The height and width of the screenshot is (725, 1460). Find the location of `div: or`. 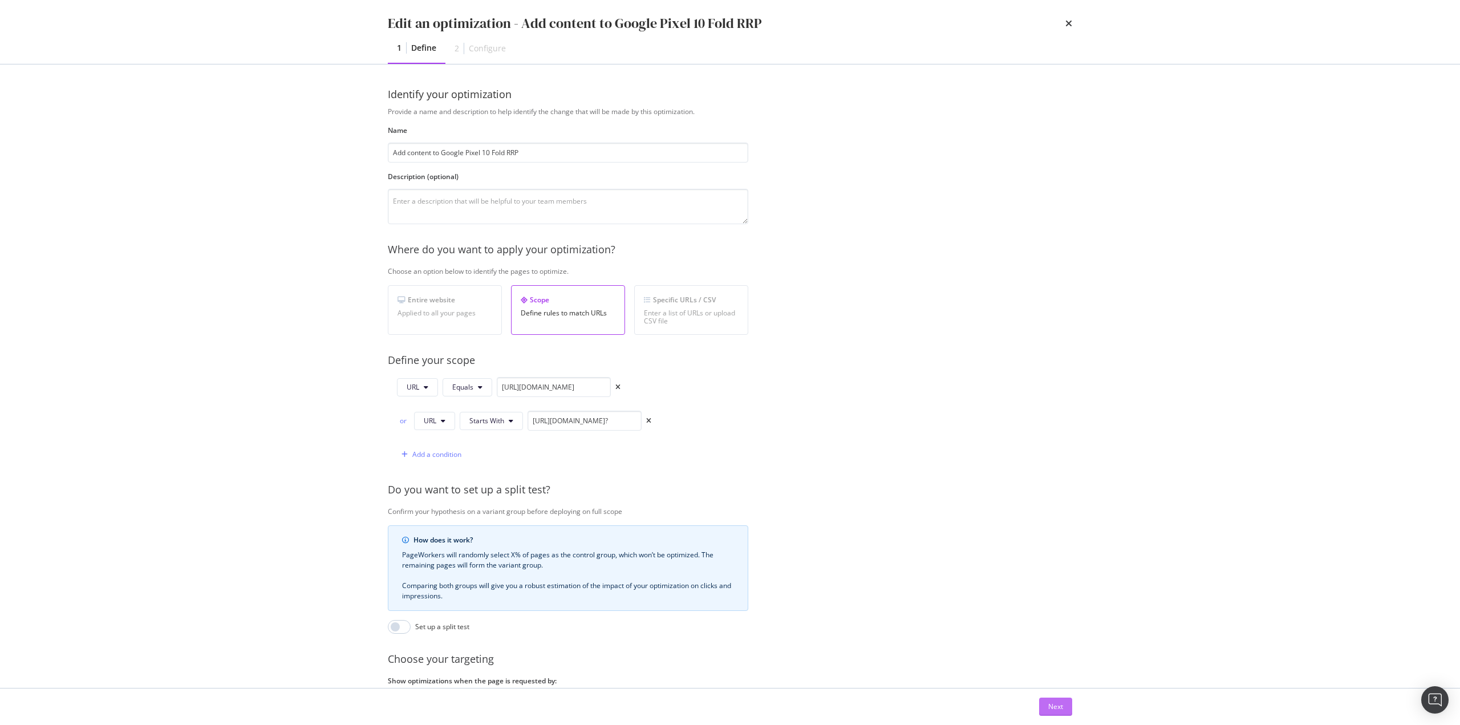

div: or is located at coordinates (403, 420).